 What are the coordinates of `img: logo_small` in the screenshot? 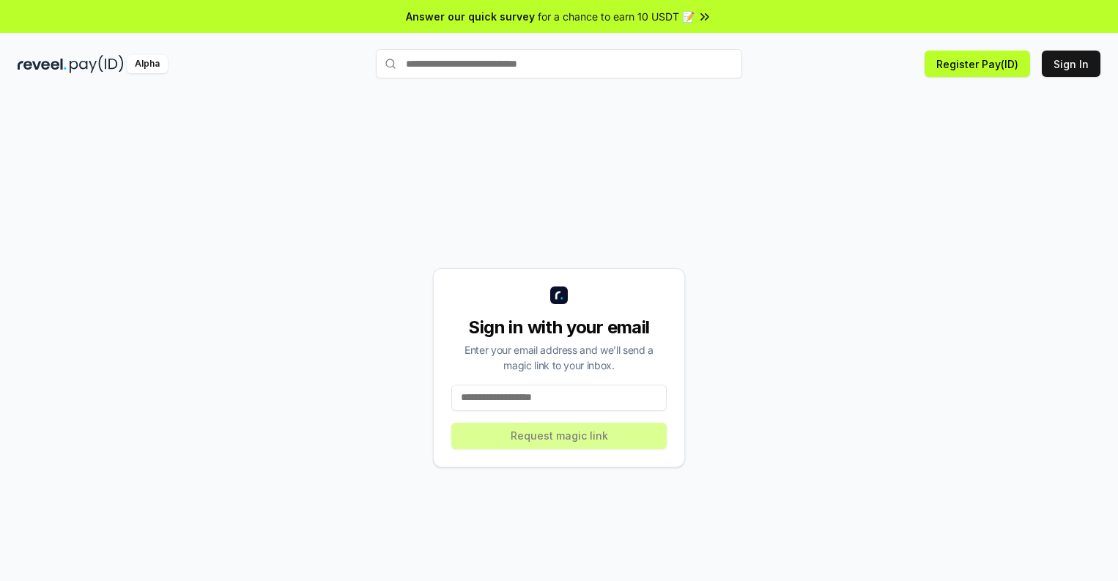 It's located at (559, 295).